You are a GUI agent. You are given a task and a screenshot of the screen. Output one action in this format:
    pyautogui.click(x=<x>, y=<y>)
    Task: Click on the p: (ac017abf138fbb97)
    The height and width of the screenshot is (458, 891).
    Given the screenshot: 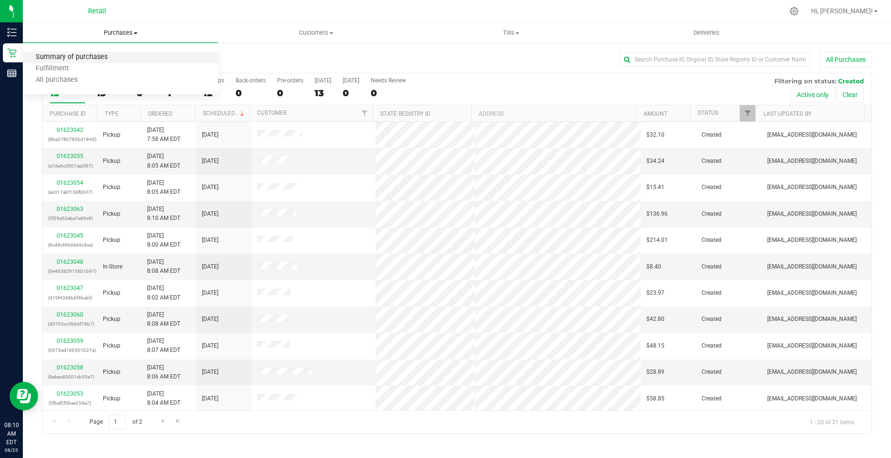 What is the action you would take?
    pyautogui.click(x=69, y=192)
    